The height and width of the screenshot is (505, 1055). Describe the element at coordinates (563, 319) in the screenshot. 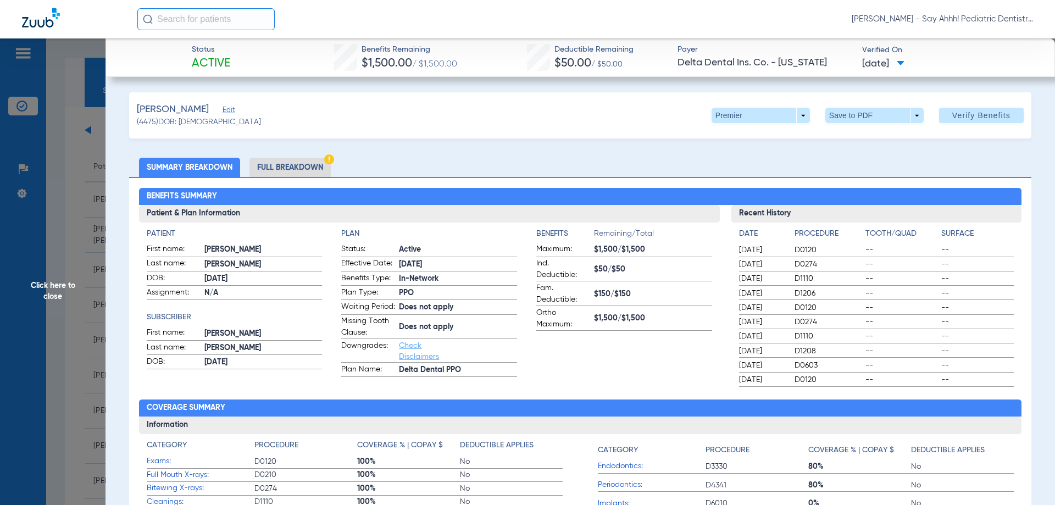

I see `span: Ortho Maximum:` at that location.